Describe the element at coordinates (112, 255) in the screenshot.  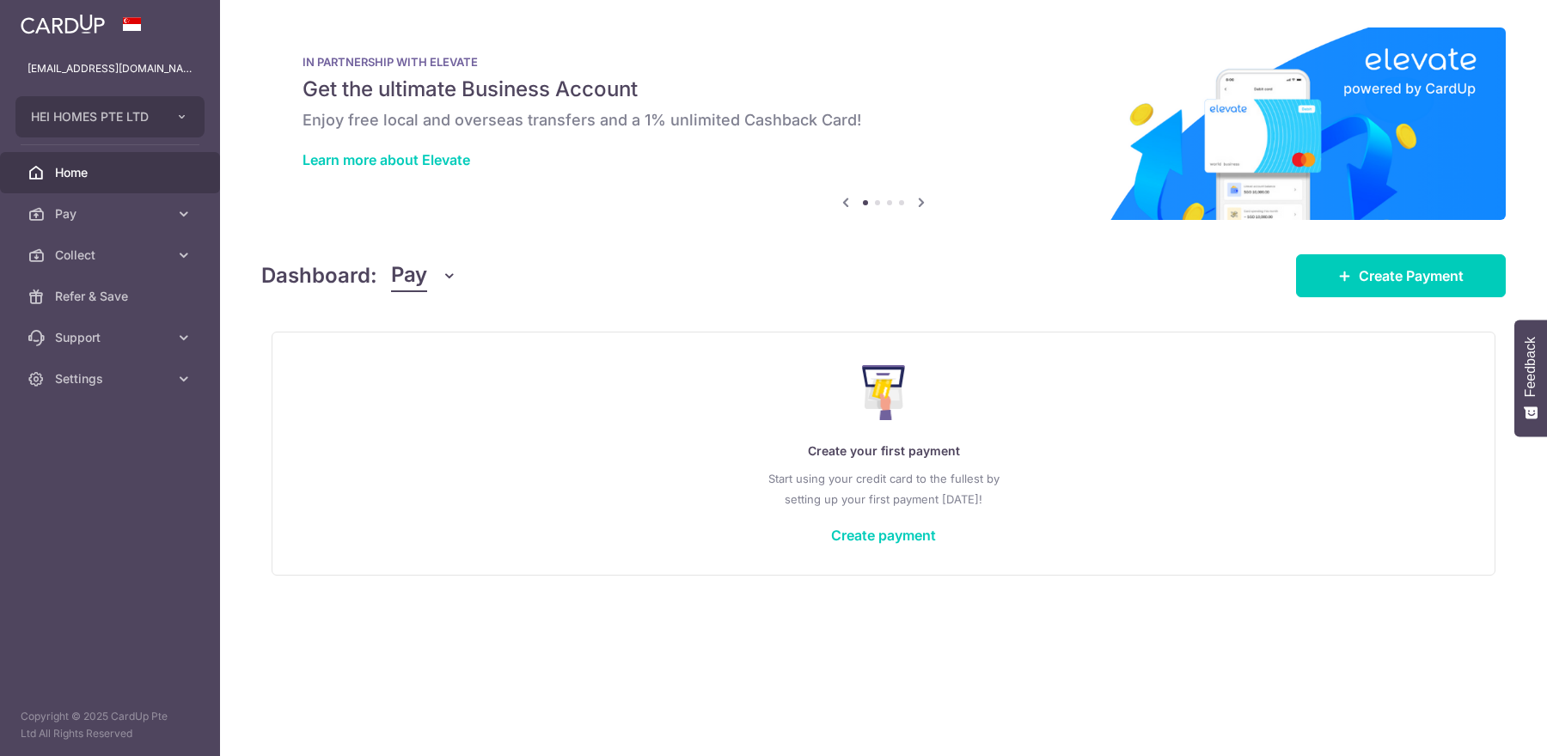
I see `span: Collect` at that location.